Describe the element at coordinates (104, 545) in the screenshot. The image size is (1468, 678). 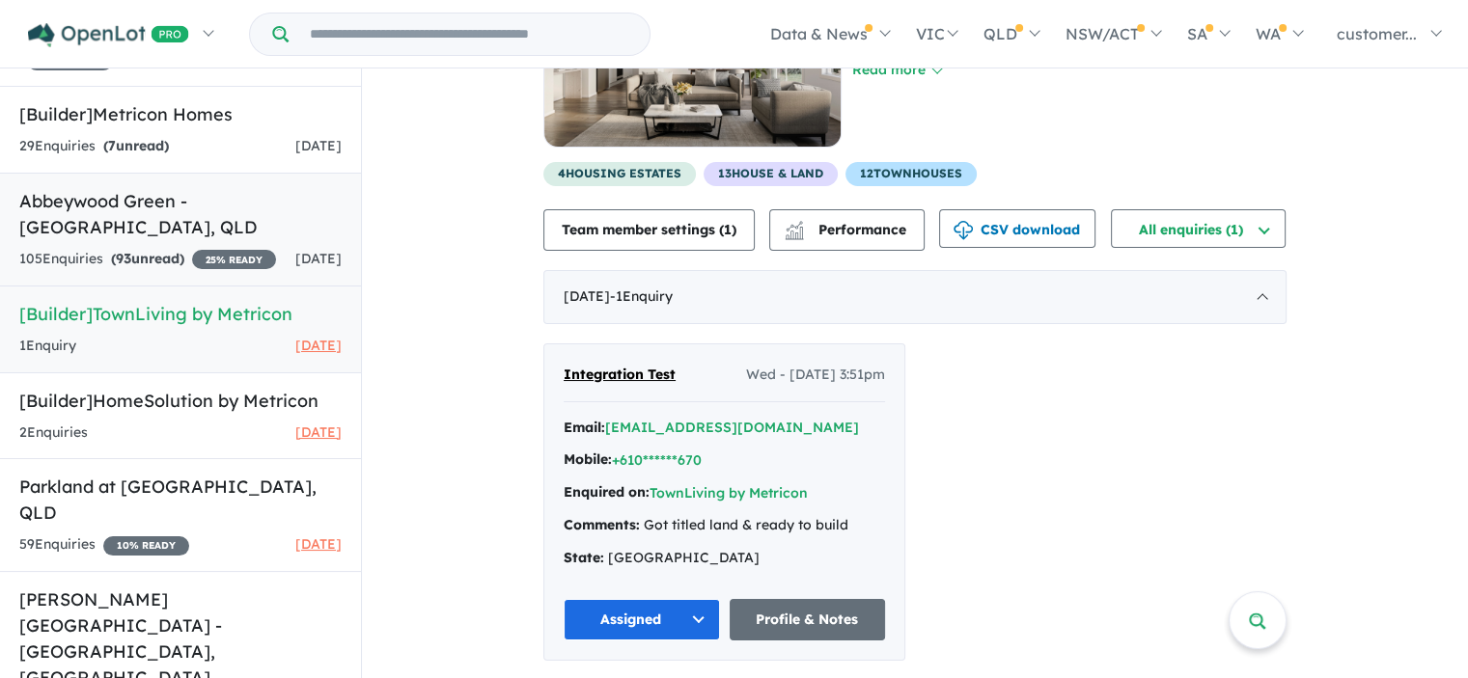
I see `div: 59 Enquir ies` at that location.